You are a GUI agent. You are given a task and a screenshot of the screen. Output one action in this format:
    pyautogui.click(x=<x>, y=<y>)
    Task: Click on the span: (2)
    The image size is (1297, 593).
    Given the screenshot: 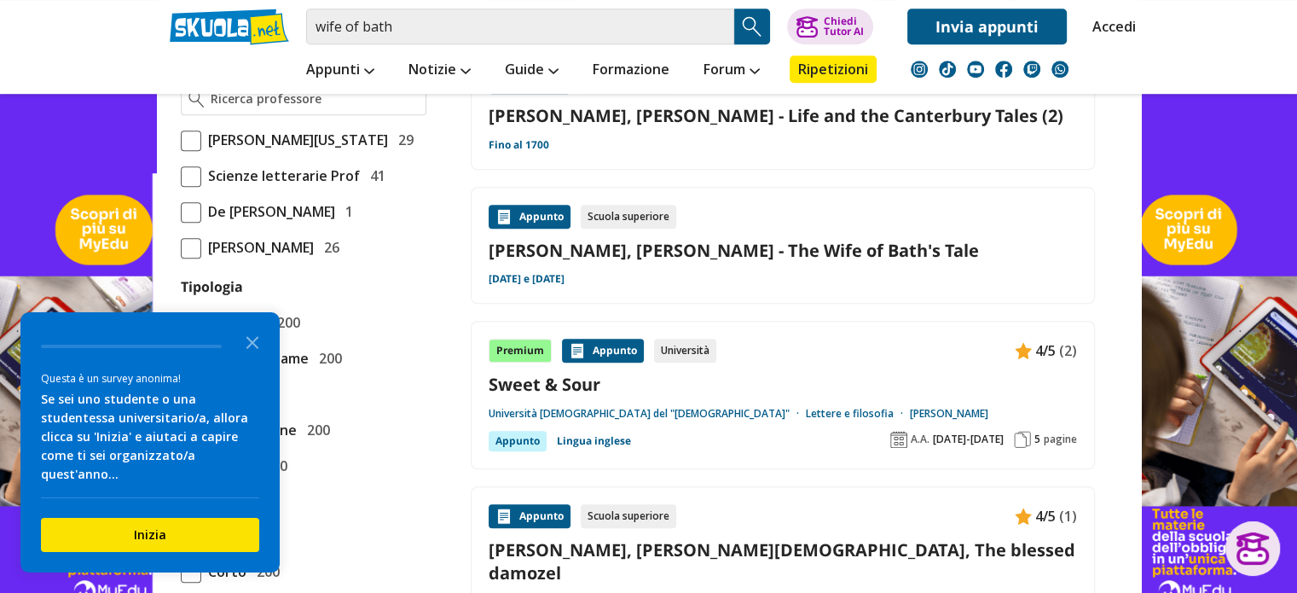 What is the action you would take?
    pyautogui.click(x=1068, y=350)
    